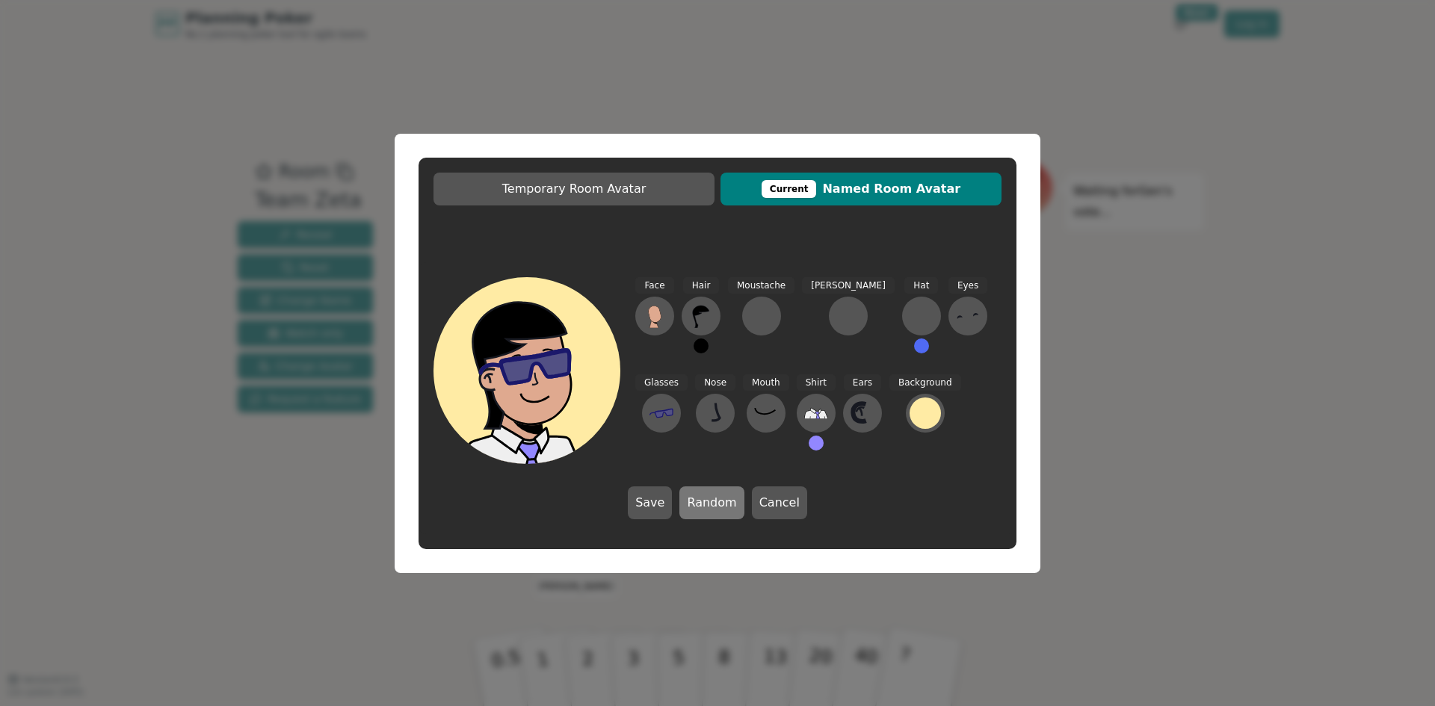 This screenshot has height=706, width=1435. Describe the element at coordinates (925, 383) in the screenshot. I see `span: Background` at that location.